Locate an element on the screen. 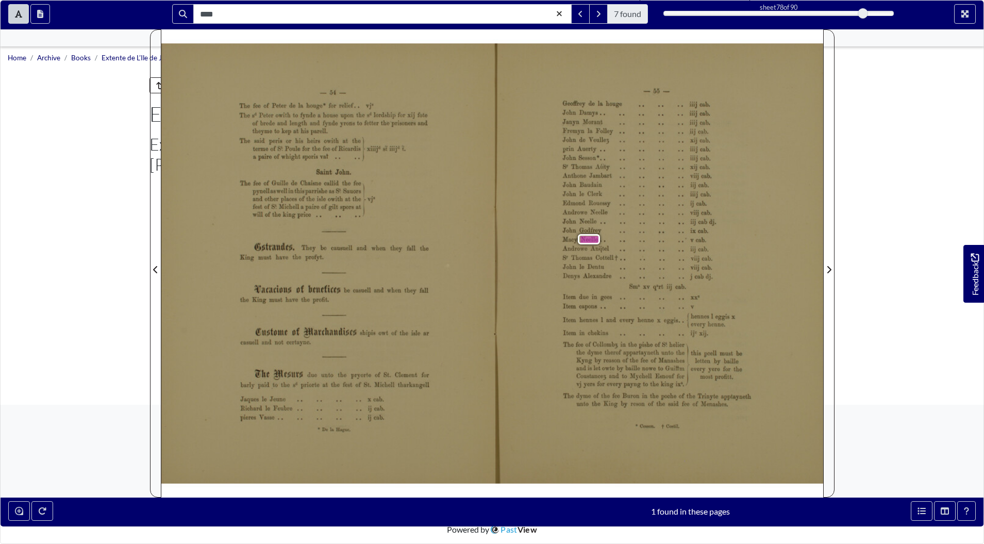 This screenshot has height=544, width=984. span: at is located at coordinates (295, 130).